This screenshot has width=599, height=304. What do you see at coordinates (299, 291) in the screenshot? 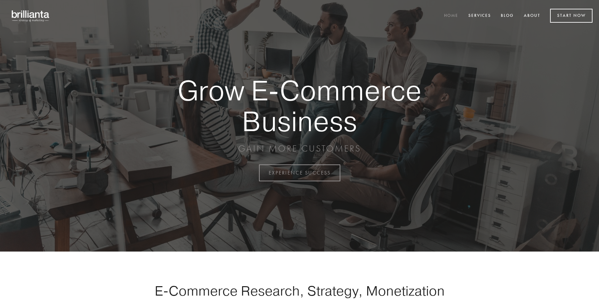
I see `h1: E-Commerce Research, Strategy, Monetization` at bounding box center [299, 291].